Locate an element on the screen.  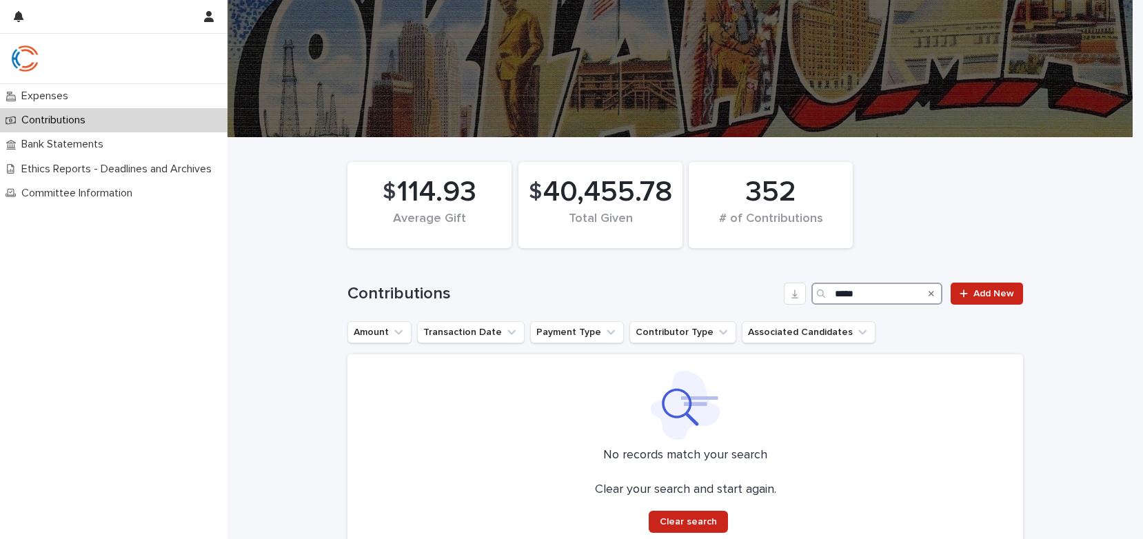
div: Search is located at coordinates (877, 294).